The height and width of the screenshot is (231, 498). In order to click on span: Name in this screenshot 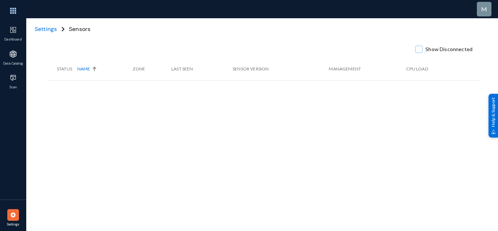, I will do `click(84, 69)`.